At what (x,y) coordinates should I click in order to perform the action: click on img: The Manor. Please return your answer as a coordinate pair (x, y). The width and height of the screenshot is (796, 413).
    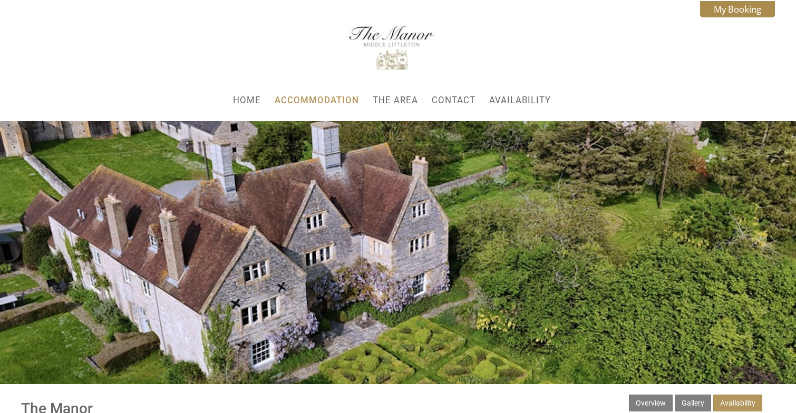
    Looking at the image, I should click on (392, 48).